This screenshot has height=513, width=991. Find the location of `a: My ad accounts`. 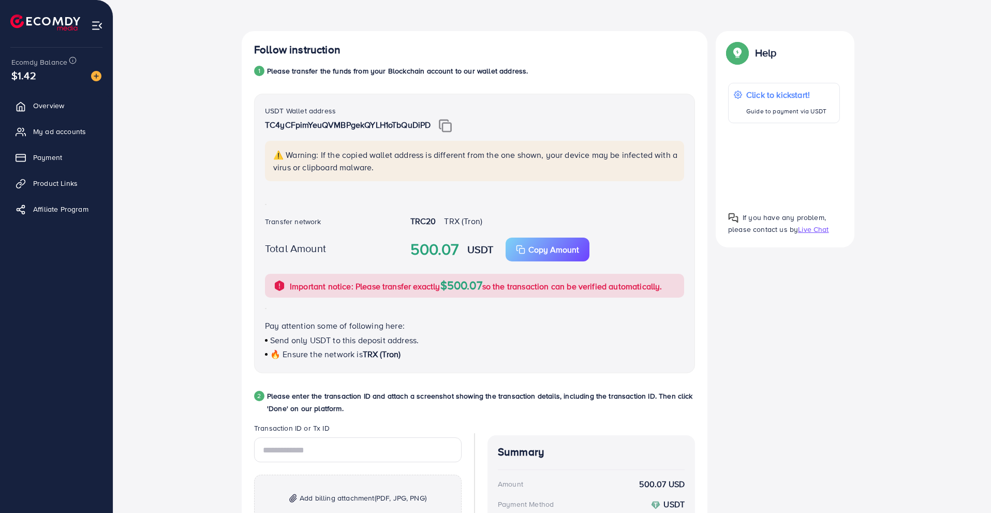

a: My ad accounts is located at coordinates (56, 132).